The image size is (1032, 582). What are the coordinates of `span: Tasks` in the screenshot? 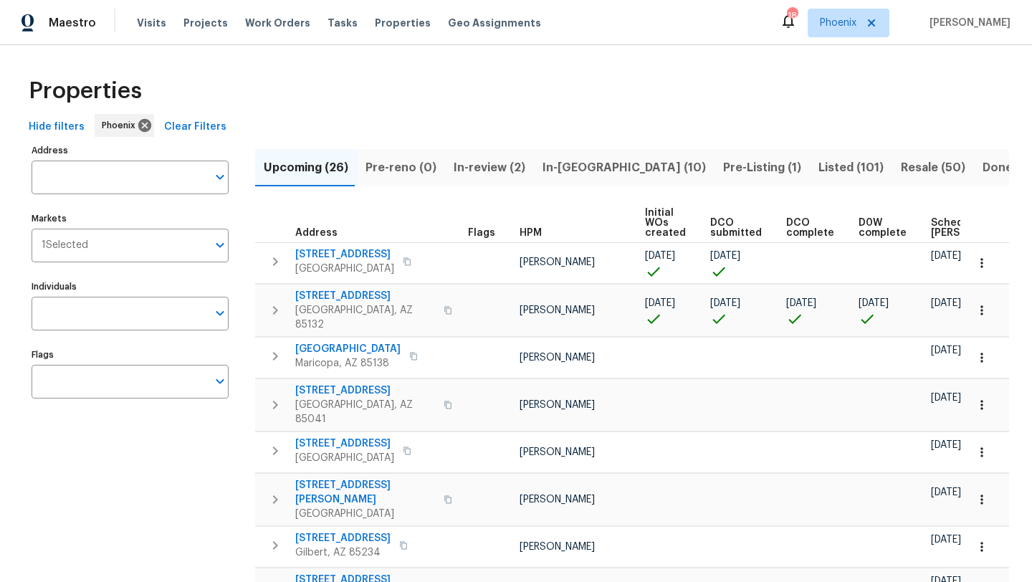 It's located at (343, 23).